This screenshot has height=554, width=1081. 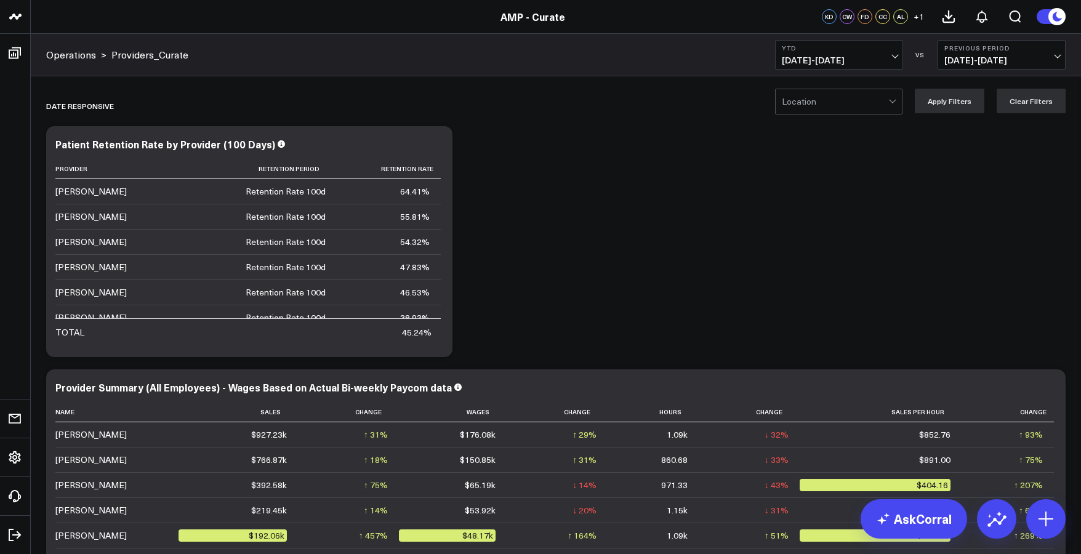 What do you see at coordinates (417, 333) in the screenshot?
I see `div: 45.24%` at bounding box center [417, 333].